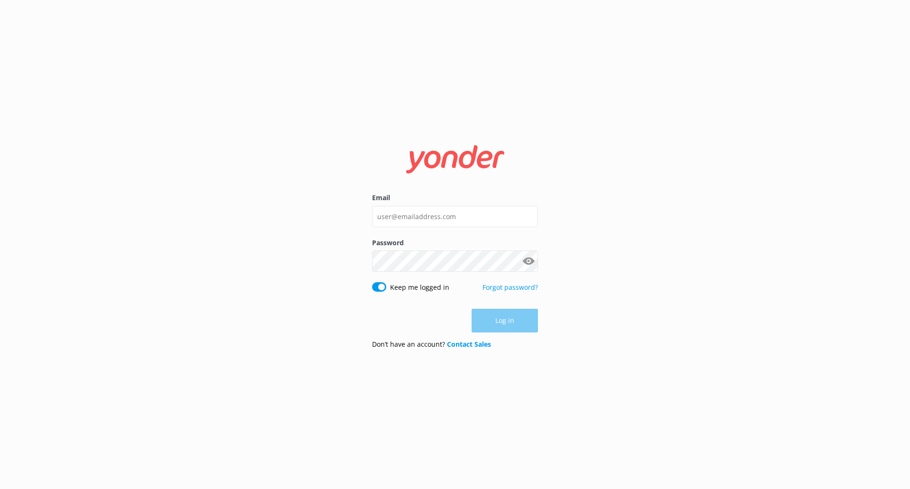  Describe the element at coordinates (469, 344) in the screenshot. I see `a: Contact Sales` at that location.